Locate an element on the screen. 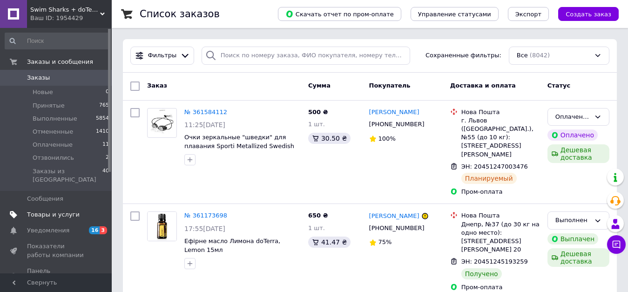 This screenshot has height=292, width=628. div: Выполнен is located at coordinates (573, 220).